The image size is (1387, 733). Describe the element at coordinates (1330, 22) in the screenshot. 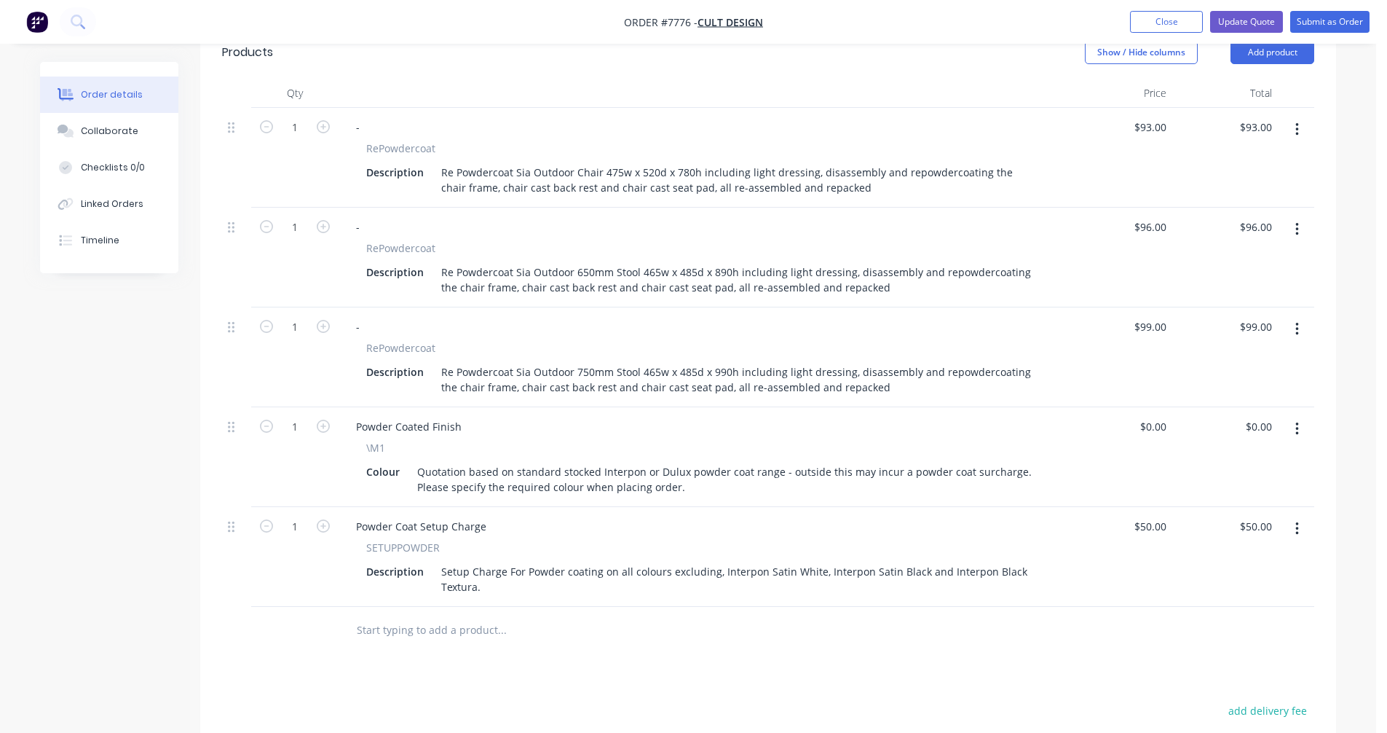

I see `button: Submit as Order` at that location.